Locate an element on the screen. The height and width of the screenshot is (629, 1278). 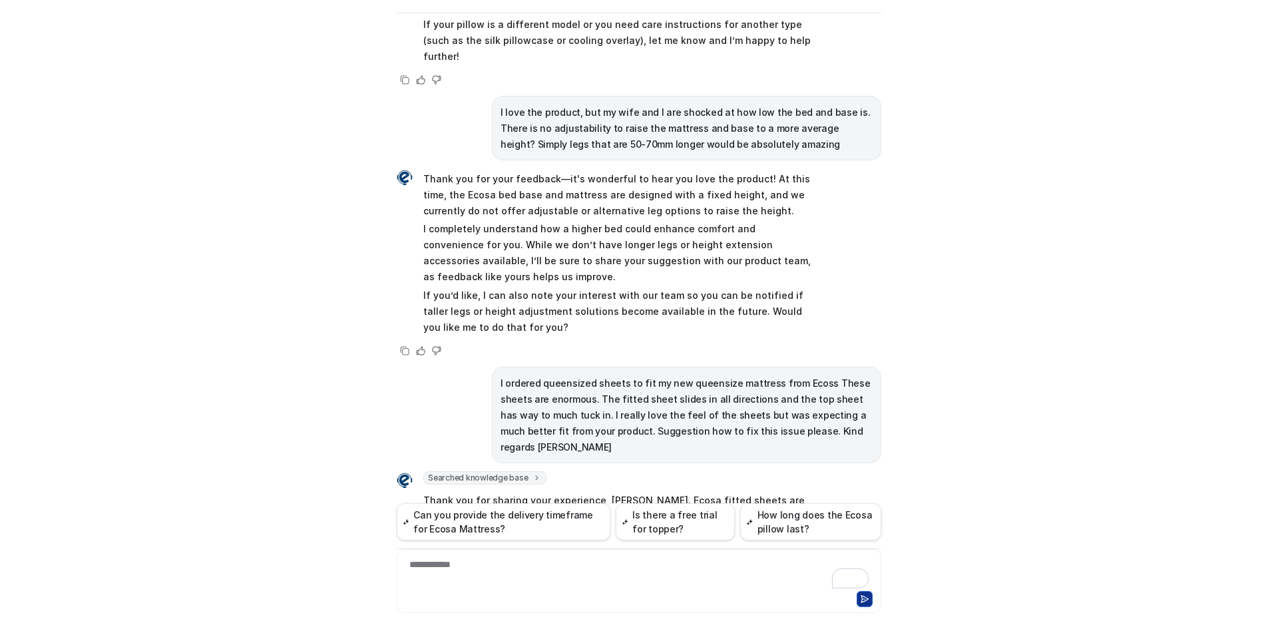
button: How long does the Ecosa pillow last? is located at coordinates (811, 522).